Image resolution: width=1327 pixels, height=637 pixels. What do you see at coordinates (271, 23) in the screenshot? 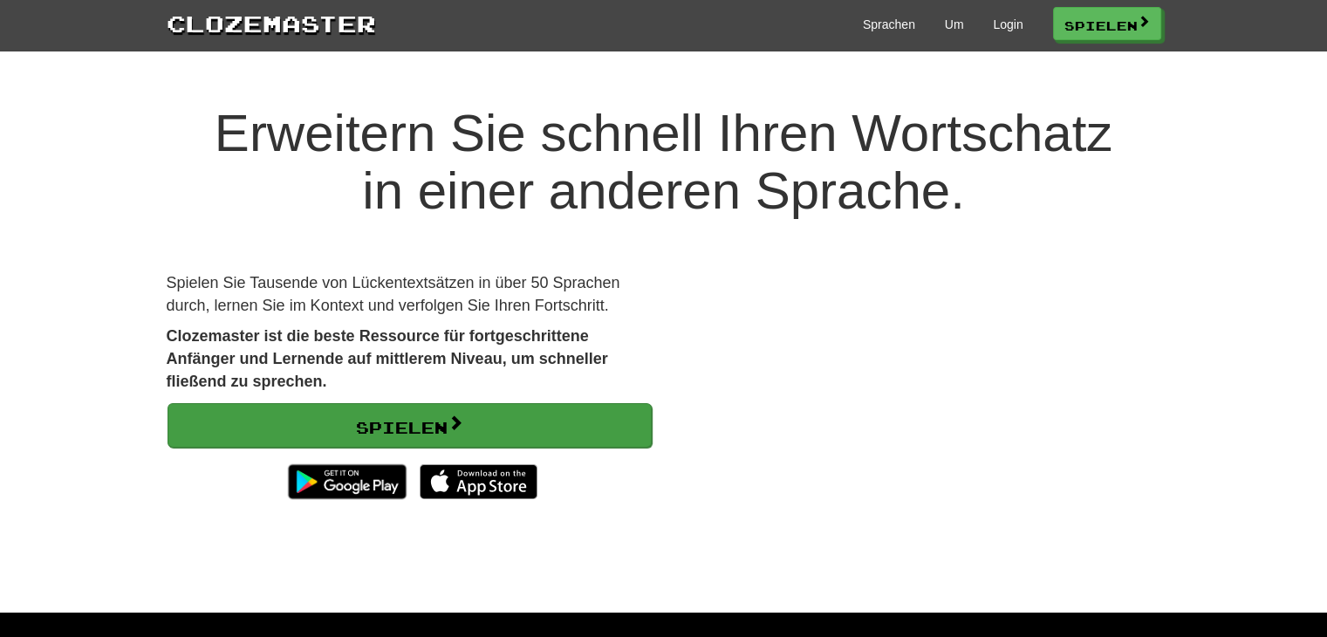
I see `a: Clozemaster` at bounding box center [271, 23].